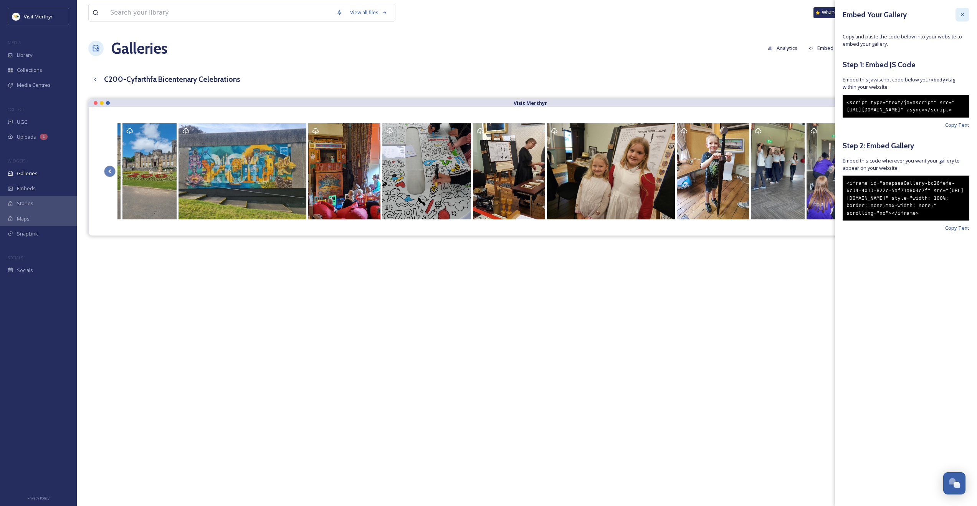 The image size is (977, 506). Describe the element at coordinates (833, 13) in the screenshot. I see `a: What's New` at that location.